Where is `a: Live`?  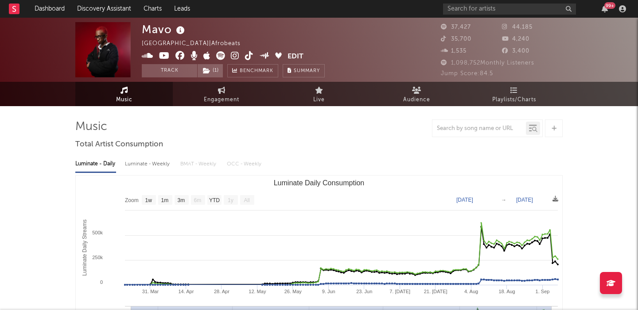
a: Live is located at coordinates (319, 94).